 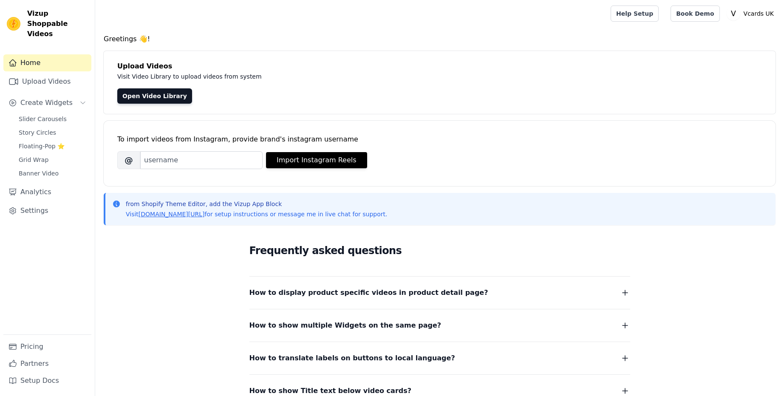 I want to click on button: Create Widgets, so click(x=47, y=103).